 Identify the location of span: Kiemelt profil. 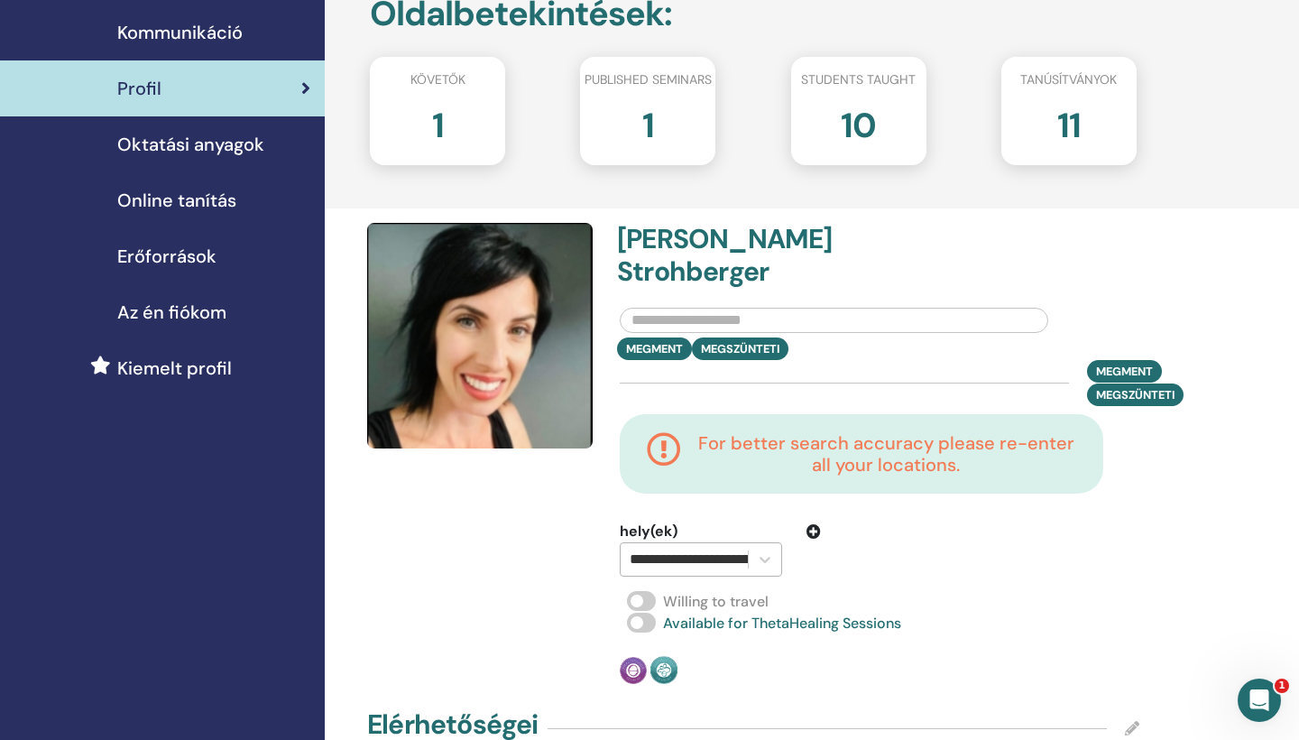
(174, 368).